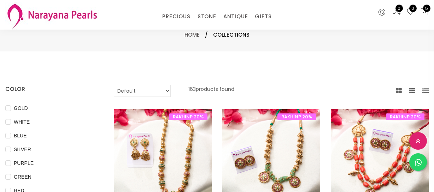 This screenshot has width=434, height=192. What do you see at coordinates (424, 12) in the screenshot?
I see `button: 5` at bounding box center [424, 12].